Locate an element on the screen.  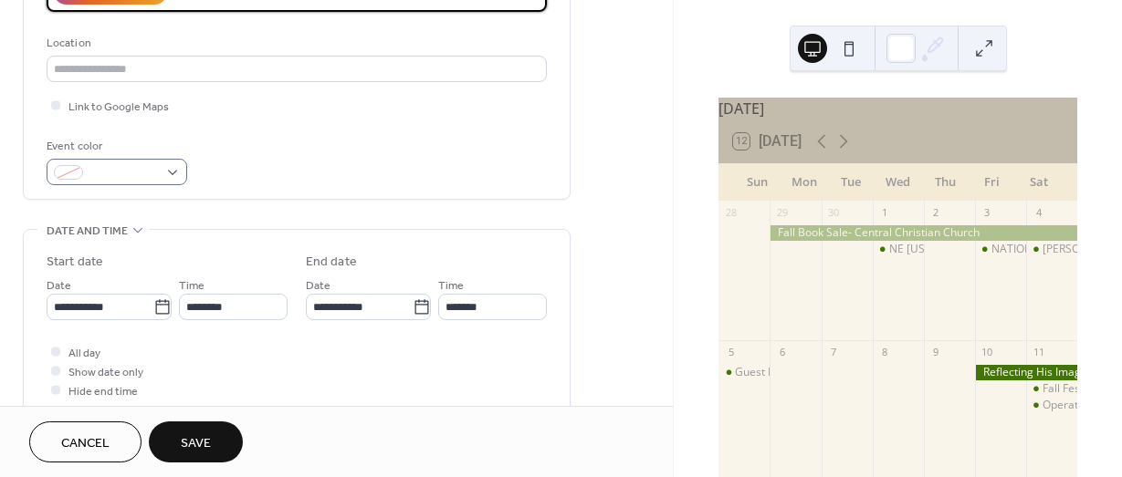
div: 8 is located at coordinates (885, 352).